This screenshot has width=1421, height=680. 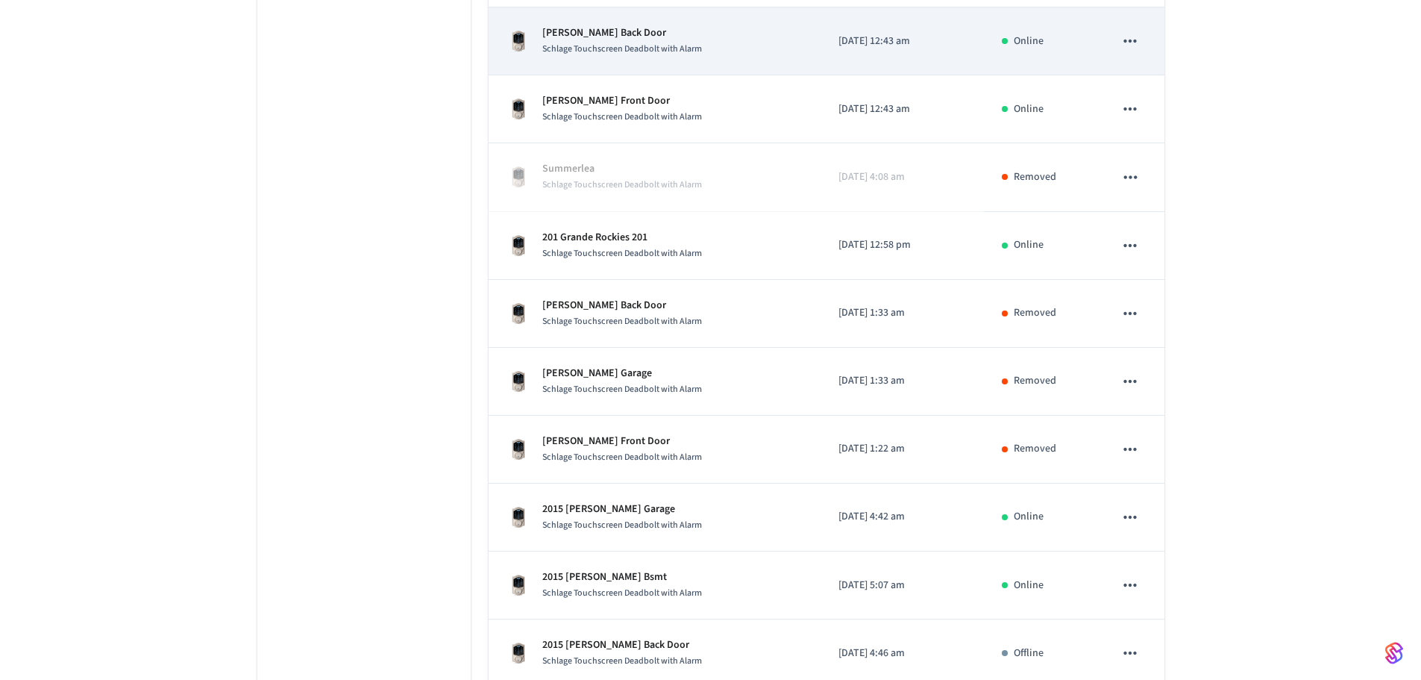 I want to click on img: SeamLogoGradient.69752ec5.svg, so click(x=1394, y=653).